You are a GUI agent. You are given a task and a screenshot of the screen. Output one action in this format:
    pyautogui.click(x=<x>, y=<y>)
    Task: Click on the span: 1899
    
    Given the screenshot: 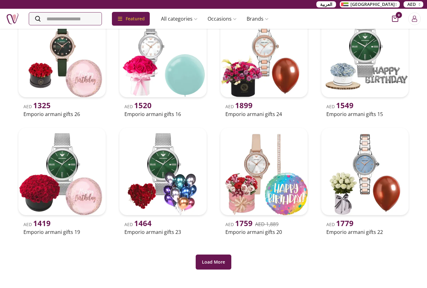 What is the action you would take?
    pyautogui.click(x=244, y=105)
    